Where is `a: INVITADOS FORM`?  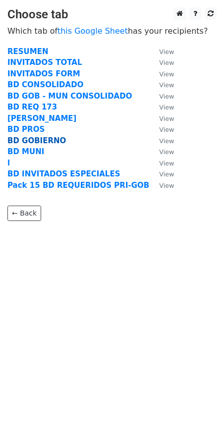
a: INVITADOS FORM is located at coordinates (44, 74).